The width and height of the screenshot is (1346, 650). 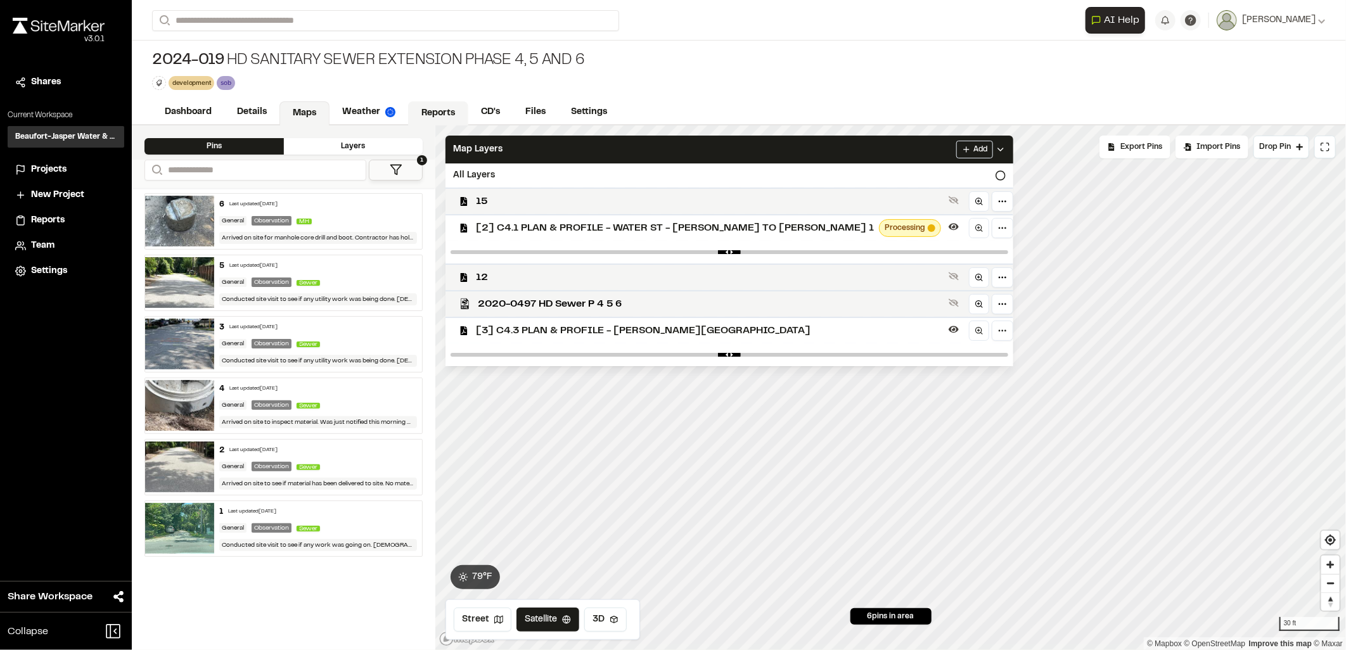 I want to click on div: Arrived on site for manhole core drill and boot. Contractor has hole ready to go when I arrived. ..., so click(x=318, y=238).